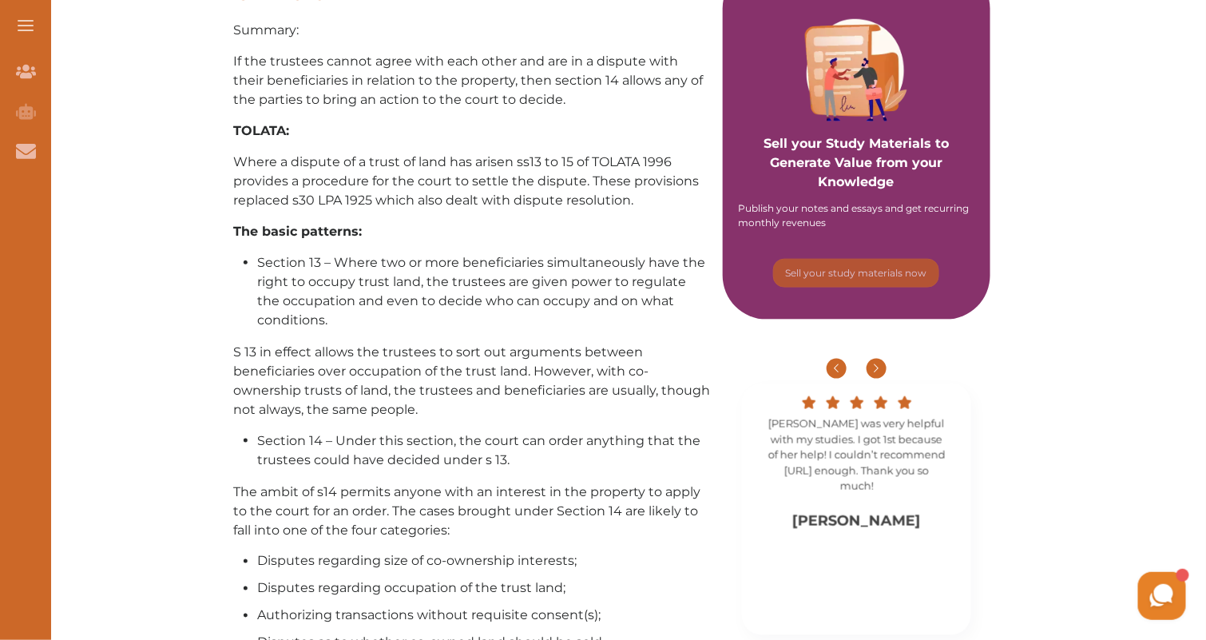 The height and width of the screenshot is (640, 1206). I want to click on p: If the trustees cannot agree with each other and are in a dispute with their beneficiaries in rel..., so click(472, 81).